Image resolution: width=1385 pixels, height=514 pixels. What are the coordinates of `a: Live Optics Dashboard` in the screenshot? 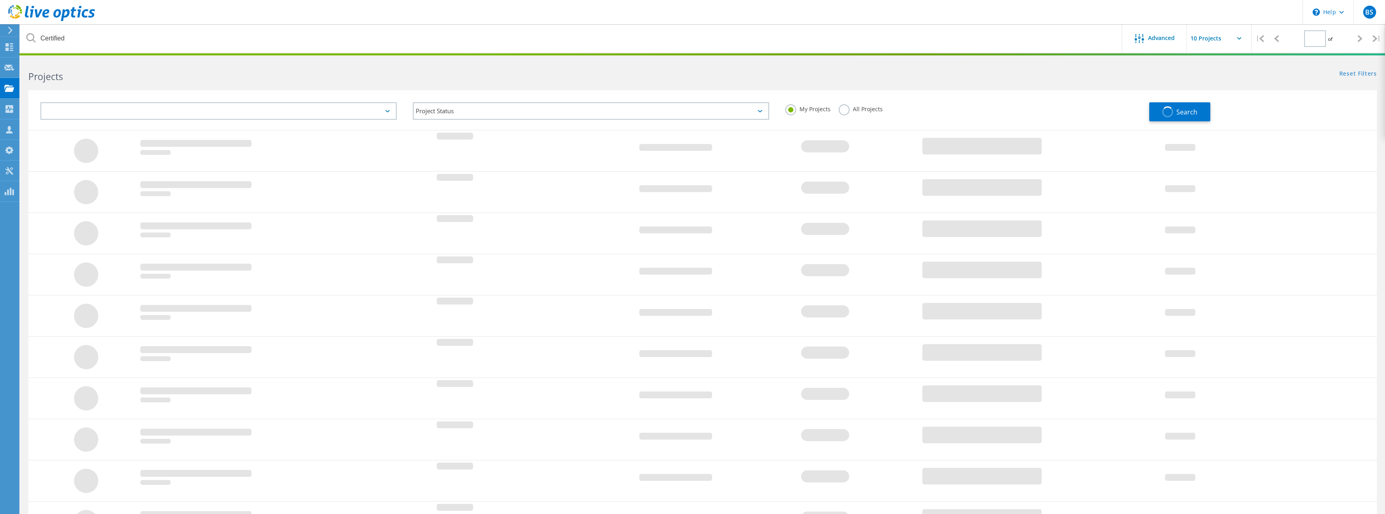 It's located at (51, 20).